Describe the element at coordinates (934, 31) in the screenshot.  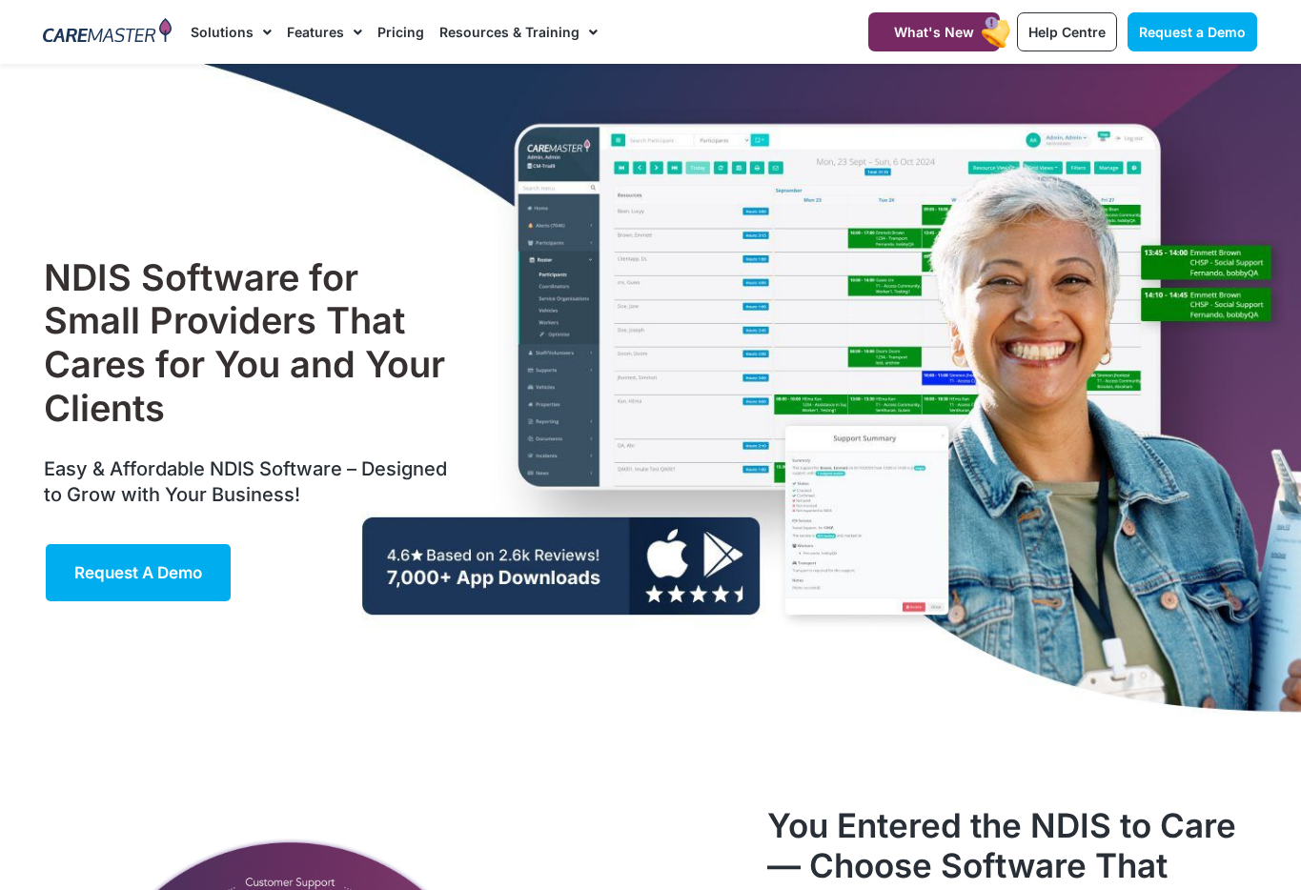
I see `span: What's New` at that location.